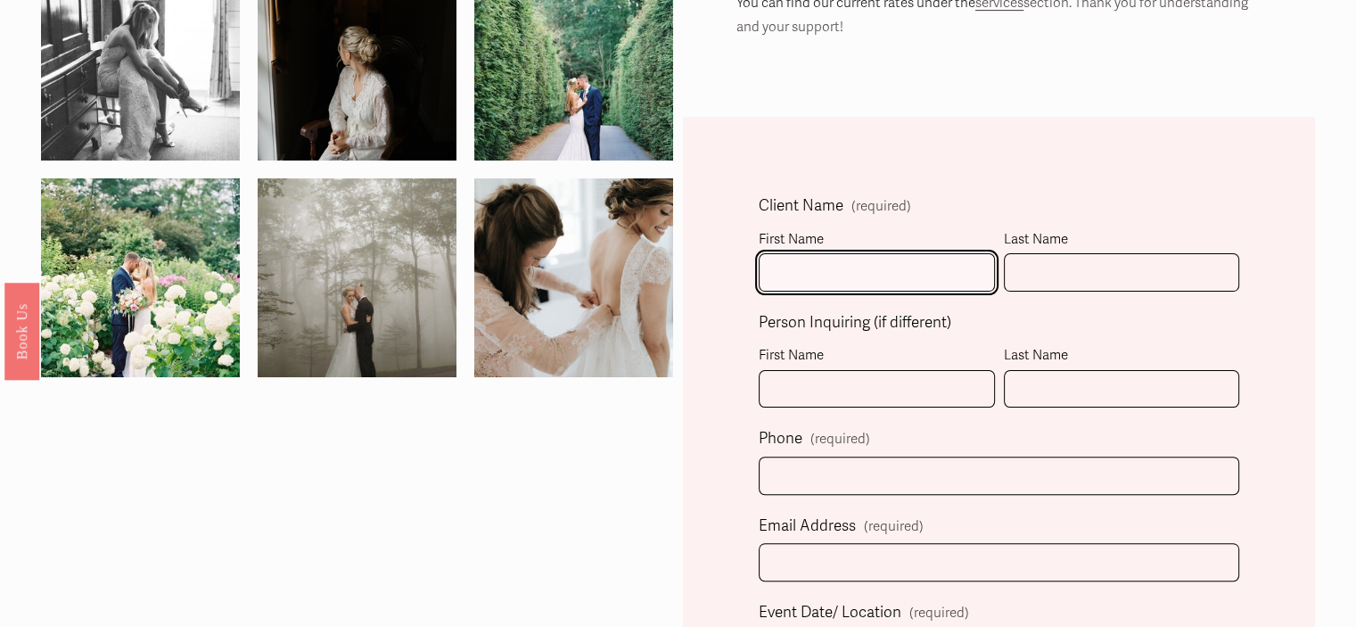 The image size is (1356, 627). I want to click on span: Phone, so click(780, 439).